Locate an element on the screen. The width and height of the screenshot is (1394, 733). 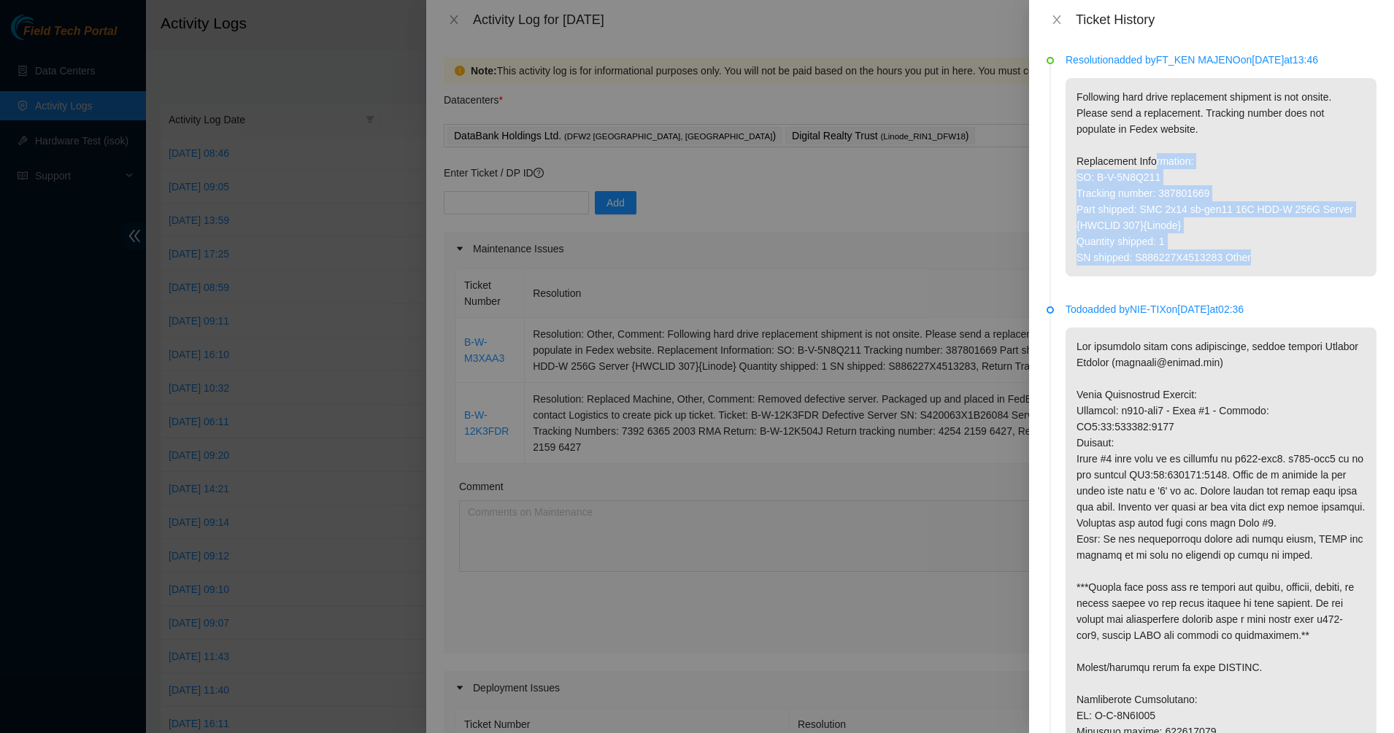
button: Close is located at coordinates (1057, 20).